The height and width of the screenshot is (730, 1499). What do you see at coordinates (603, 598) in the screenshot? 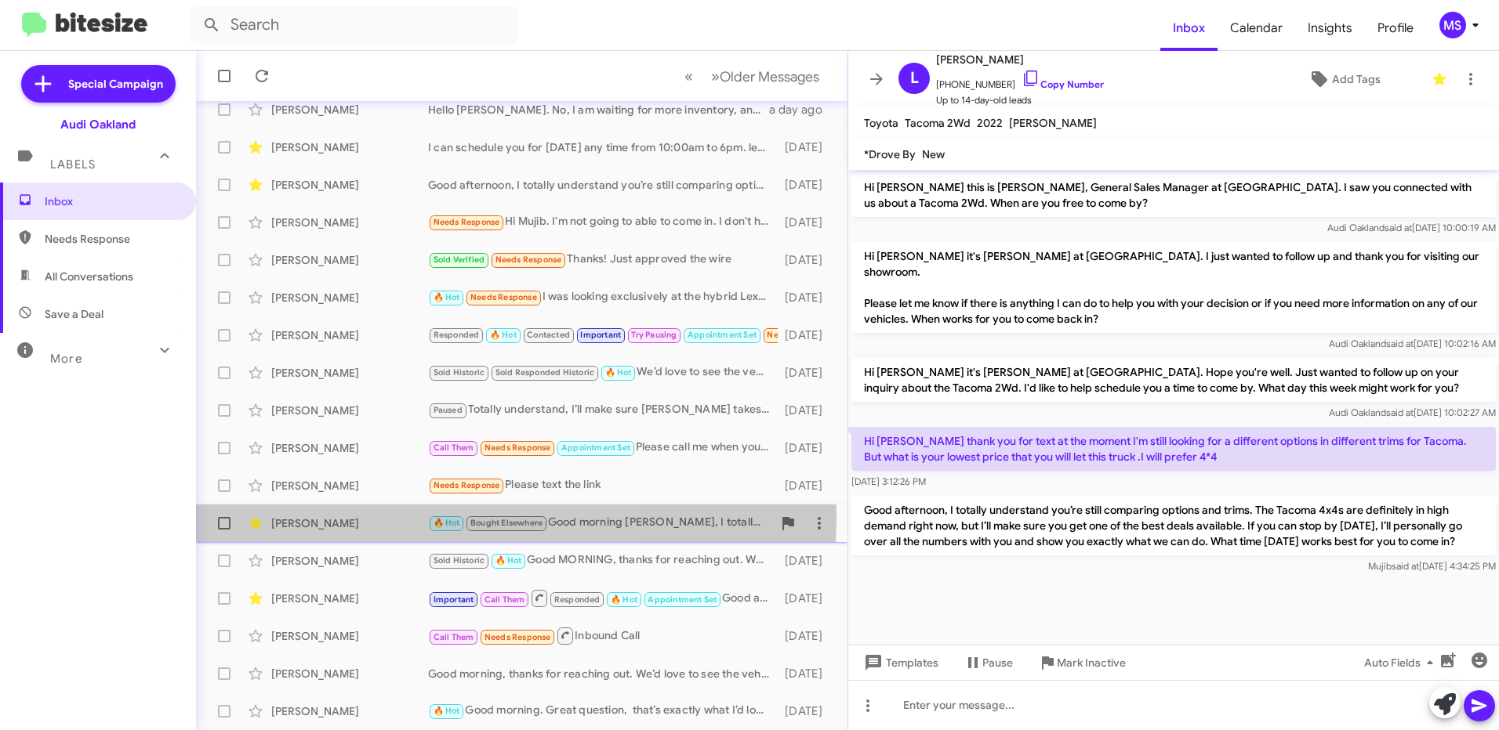
I see `div: Good afternoon Tecleab. Thank you for that information. I wanted to check in and see if you did s...` at bounding box center [603, 598].